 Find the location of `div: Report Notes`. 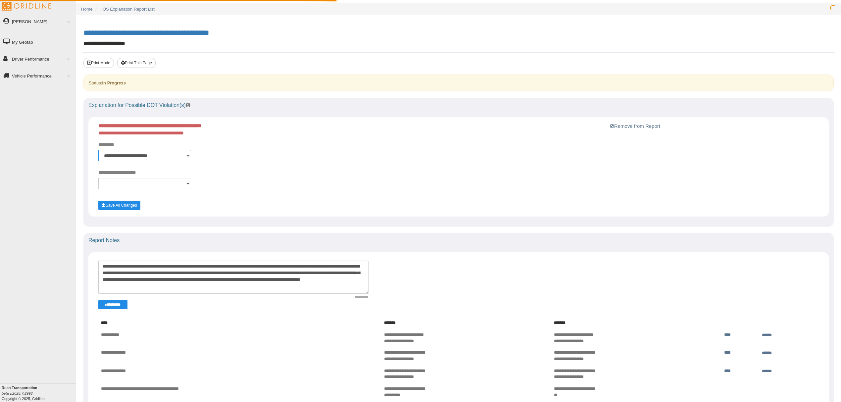

div: Report Notes is located at coordinates (458, 240).